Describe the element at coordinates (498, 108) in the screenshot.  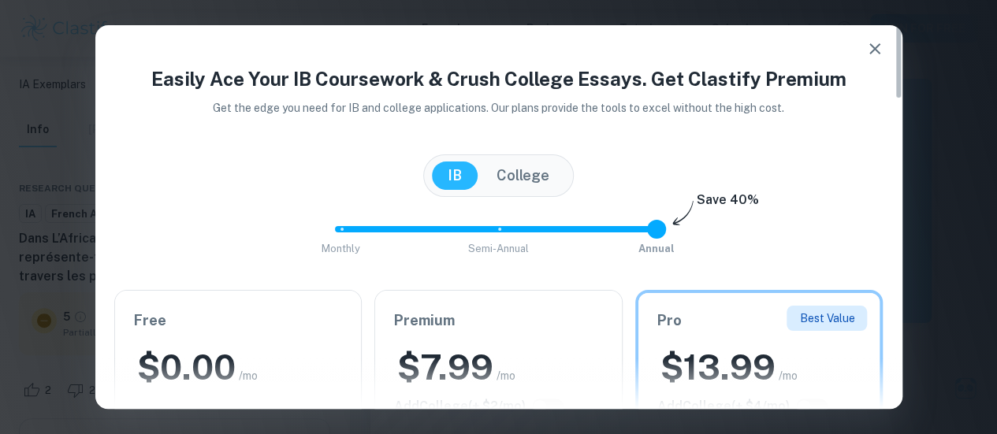
I see `p: Get the edge you need for IB and college applications. Our plans provide the tools to excel witho...` at that location.